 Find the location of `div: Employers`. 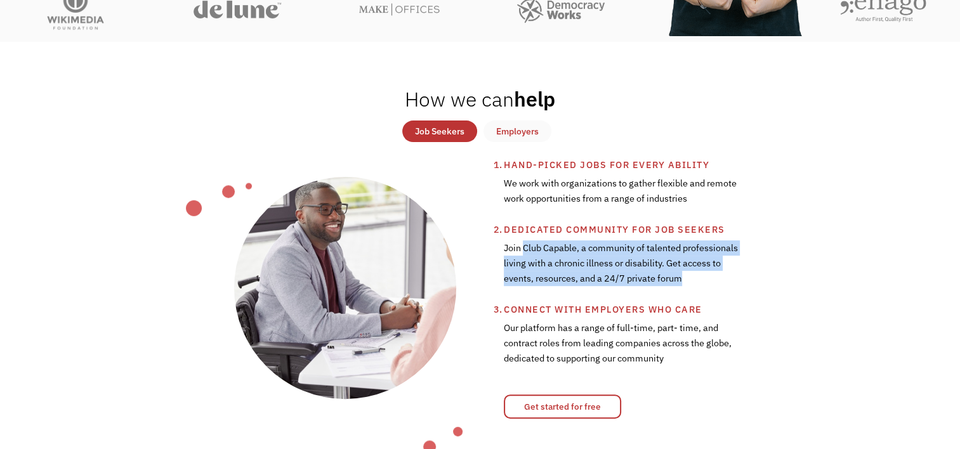

div: Employers is located at coordinates (517, 131).